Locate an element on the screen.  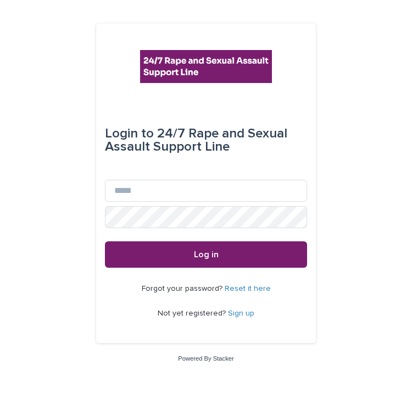
span: Forgot your password? is located at coordinates (183, 288).